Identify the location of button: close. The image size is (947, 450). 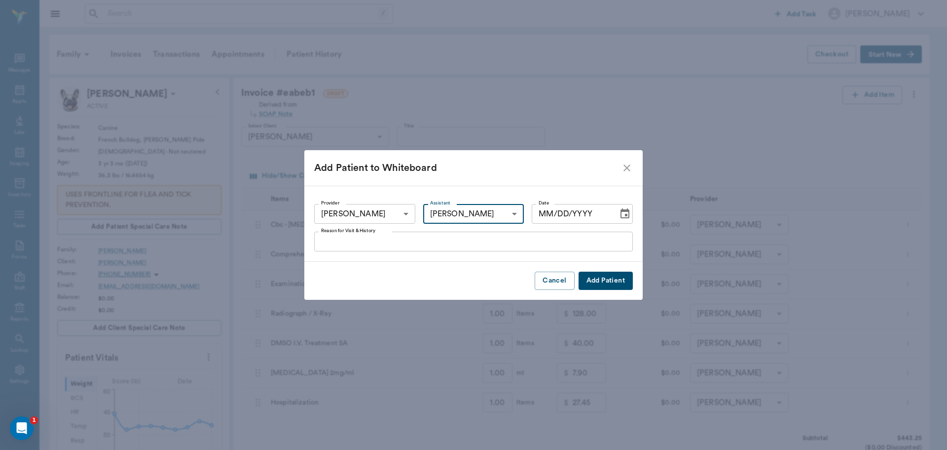
(627, 168).